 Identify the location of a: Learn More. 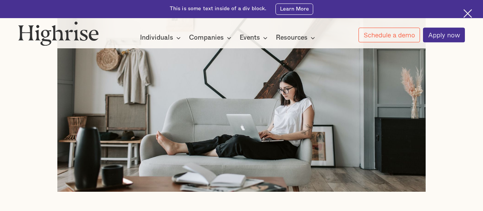
(294, 9).